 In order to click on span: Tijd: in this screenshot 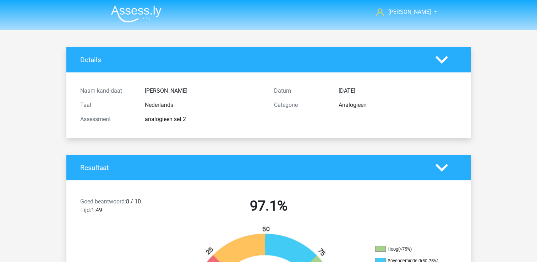, I will do `click(86, 210)`.